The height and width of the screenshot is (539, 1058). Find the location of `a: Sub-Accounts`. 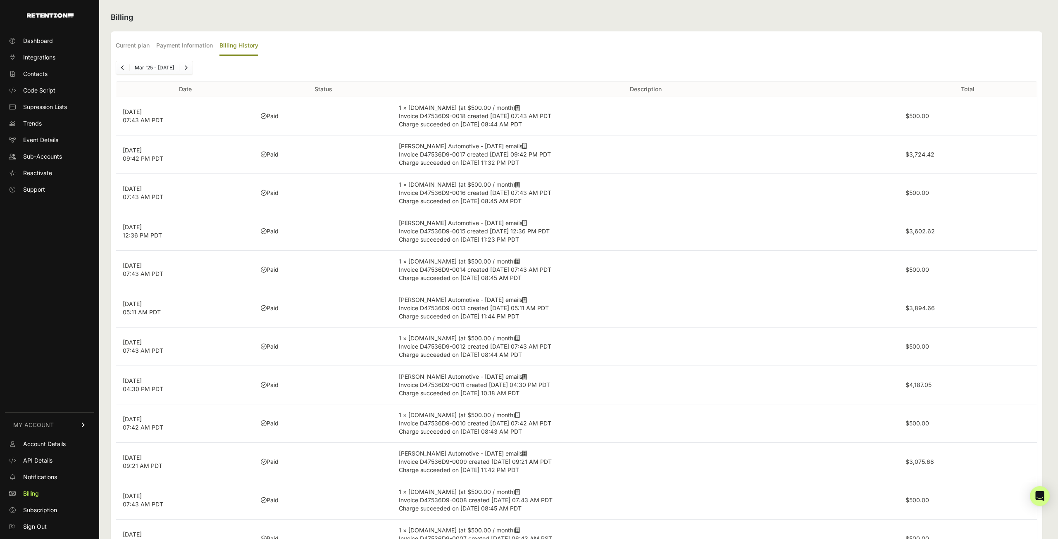

a: Sub-Accounts is located at coordinates (50, 157).